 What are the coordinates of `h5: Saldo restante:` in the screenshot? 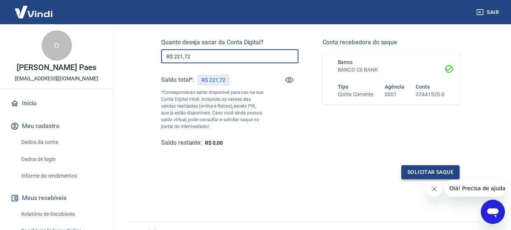 It's located at (182, 143).